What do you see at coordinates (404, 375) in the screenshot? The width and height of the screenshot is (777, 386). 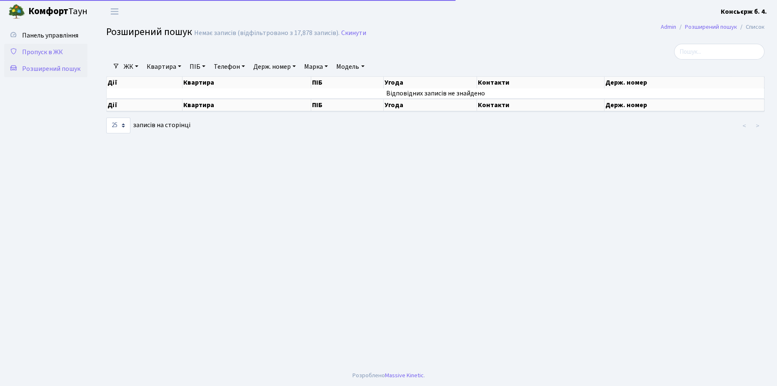 I see `a: Massive Kinetic` at bounding box center [404, 375].